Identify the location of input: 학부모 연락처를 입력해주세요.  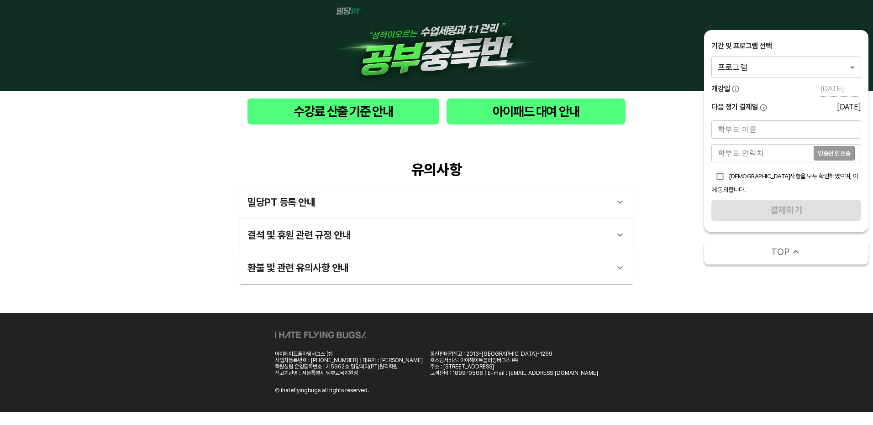
(762, 153).